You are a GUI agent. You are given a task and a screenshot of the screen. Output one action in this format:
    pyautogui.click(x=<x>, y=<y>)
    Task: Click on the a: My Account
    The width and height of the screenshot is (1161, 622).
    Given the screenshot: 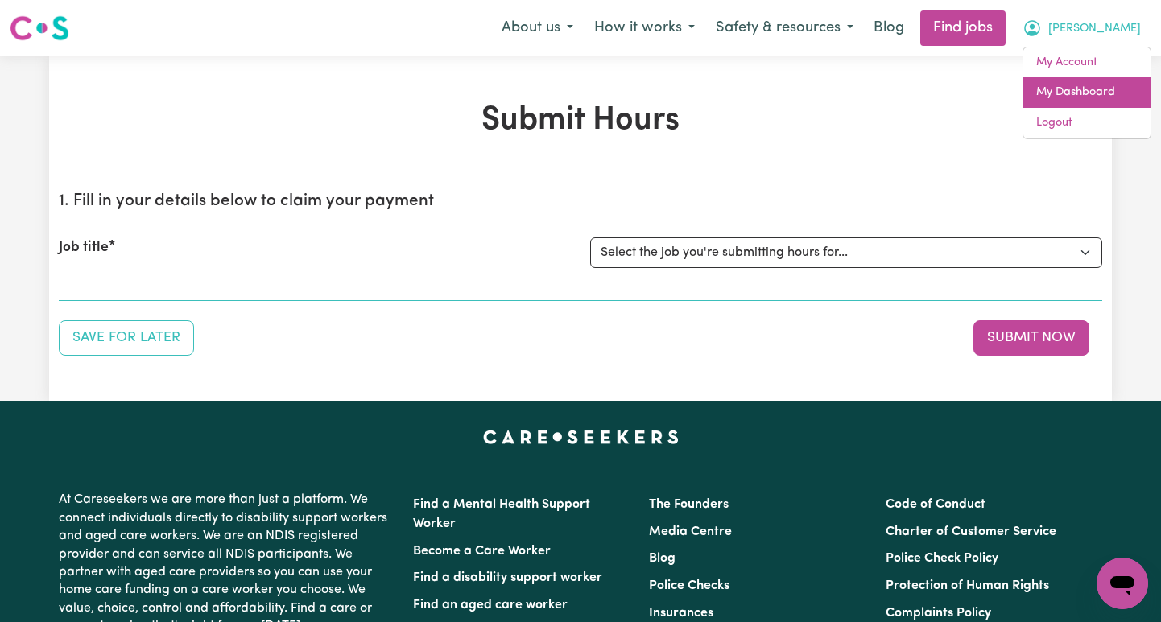 What is the action you would take?
    pyautogui.click(x=1087, y=63)
    